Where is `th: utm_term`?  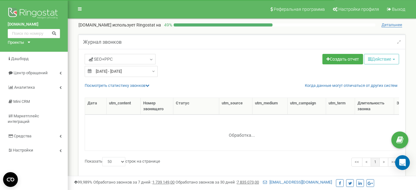
th: utm_term is located at coordinates (340, 106).